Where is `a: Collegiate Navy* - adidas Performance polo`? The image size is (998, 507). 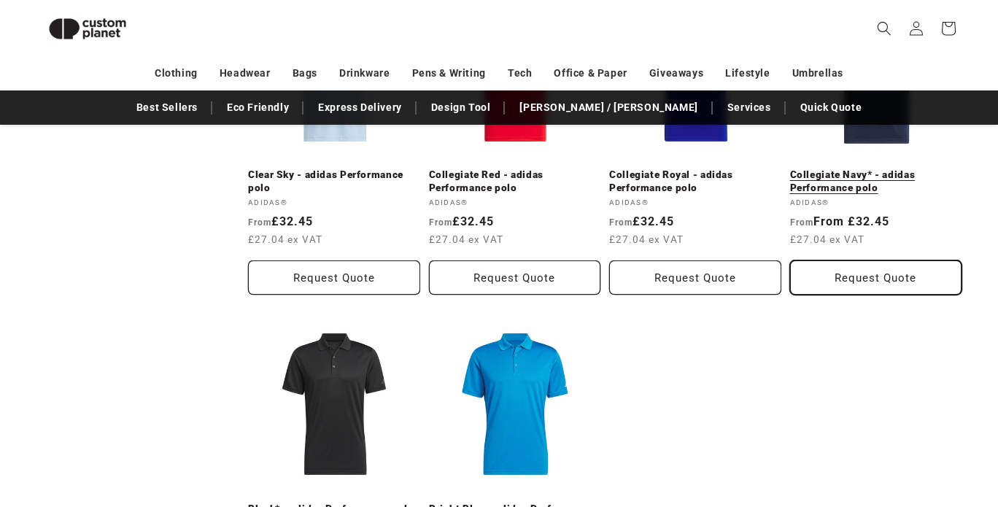
a: Collegiate Navy* - adidas Performance polo is located at coordinates (877, 181).